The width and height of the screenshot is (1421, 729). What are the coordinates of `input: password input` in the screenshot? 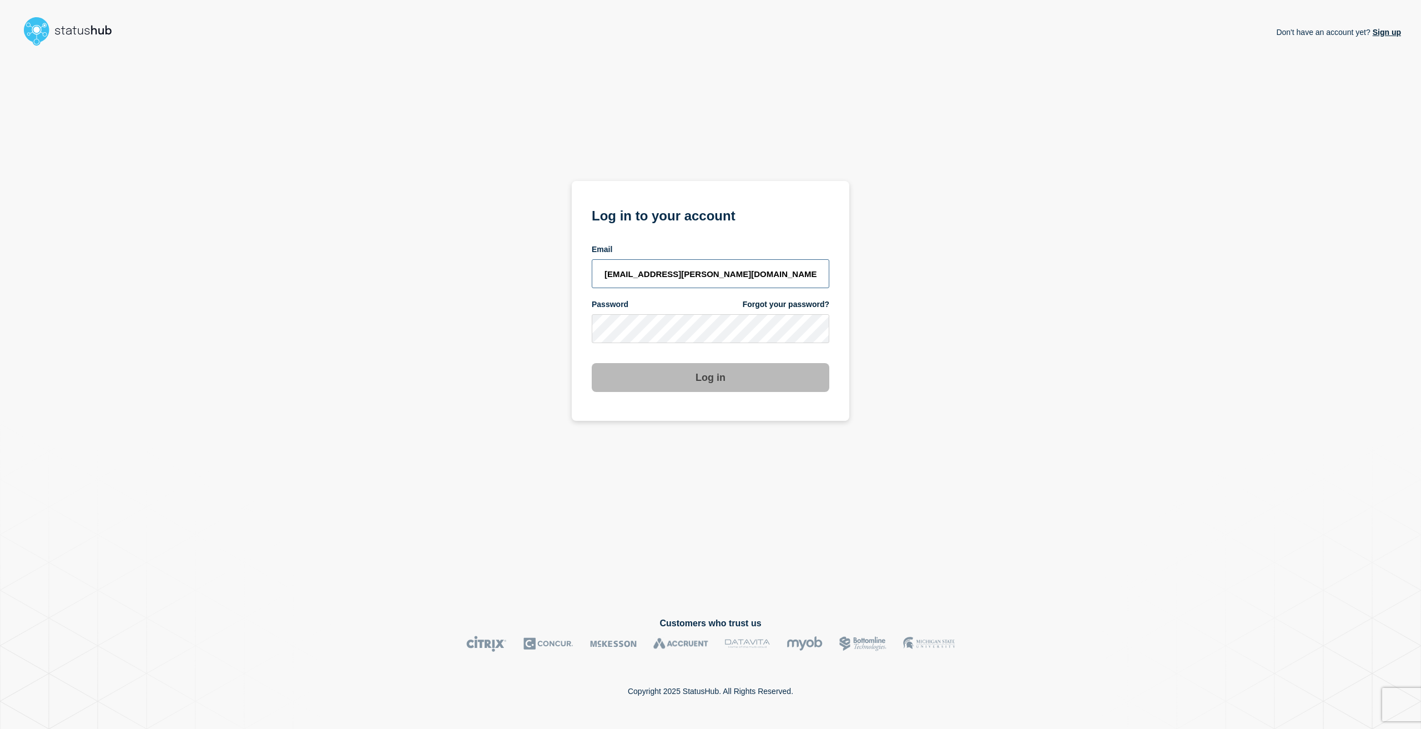 It's located at (710, 329).